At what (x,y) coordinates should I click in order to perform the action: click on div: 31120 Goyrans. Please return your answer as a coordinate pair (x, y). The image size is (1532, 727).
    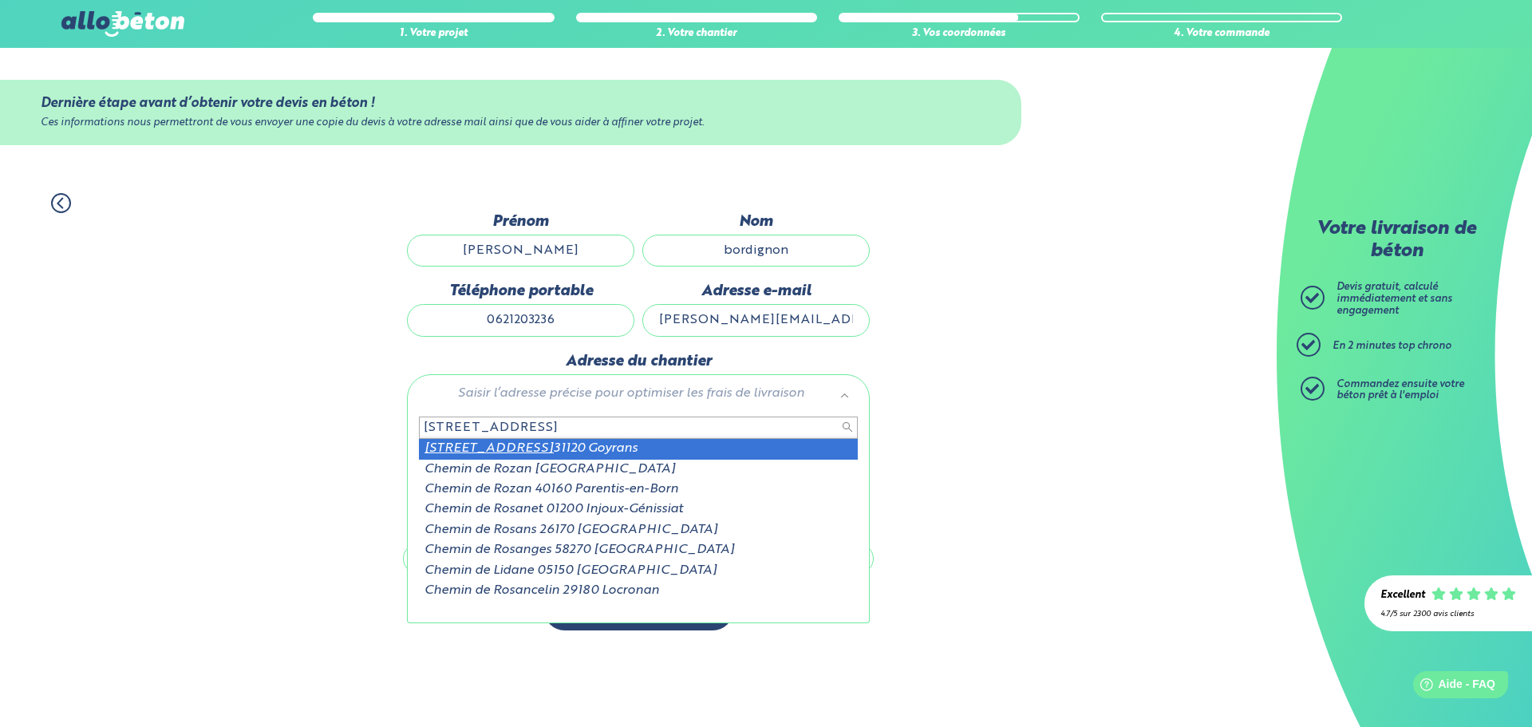
    Looking at the image, I should click on (639, 449).